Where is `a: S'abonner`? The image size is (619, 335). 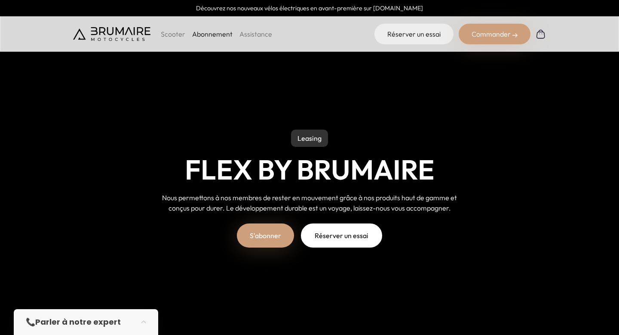 a: S'abonner is located at coordinates (265, 235).